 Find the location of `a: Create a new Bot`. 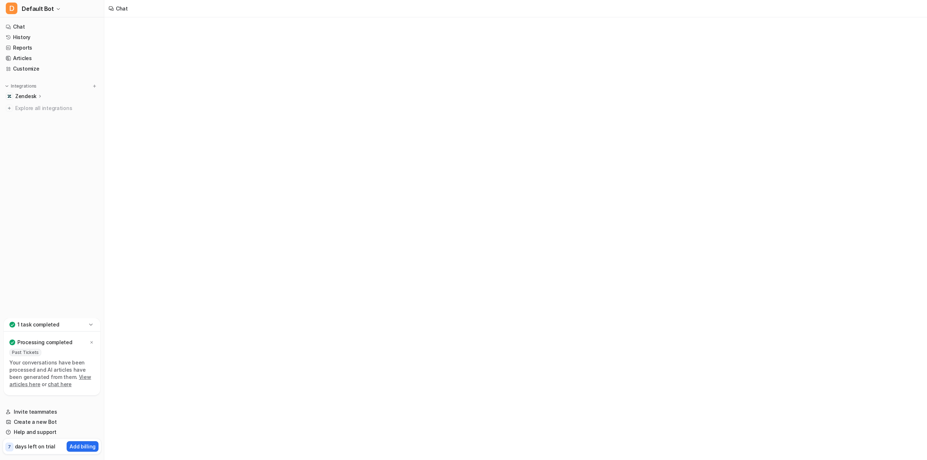

a: Create a new Bot is located at coordinates (52, 422).